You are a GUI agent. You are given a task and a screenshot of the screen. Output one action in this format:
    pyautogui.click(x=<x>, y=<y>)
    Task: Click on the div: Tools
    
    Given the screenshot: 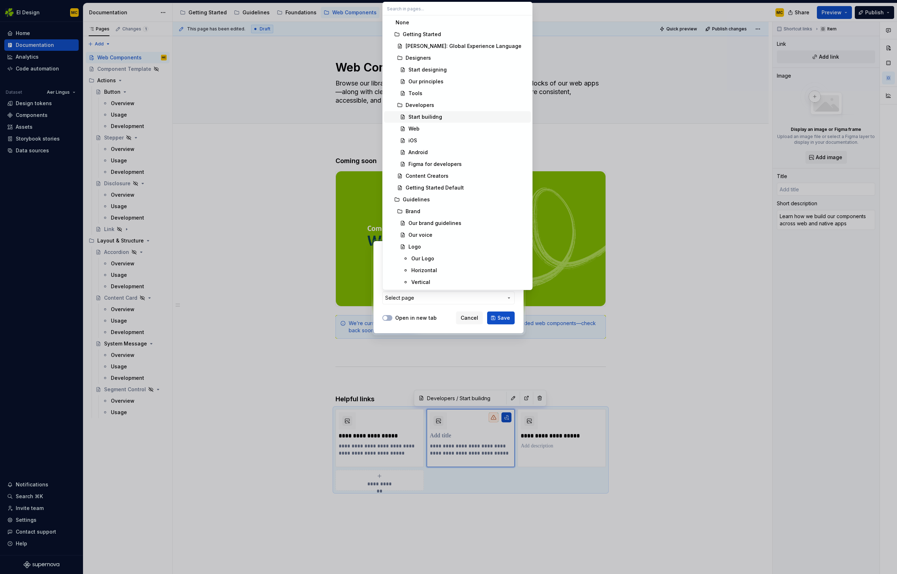 What is the action you would take?
    pyautogui.click(x=415, y=93)
    